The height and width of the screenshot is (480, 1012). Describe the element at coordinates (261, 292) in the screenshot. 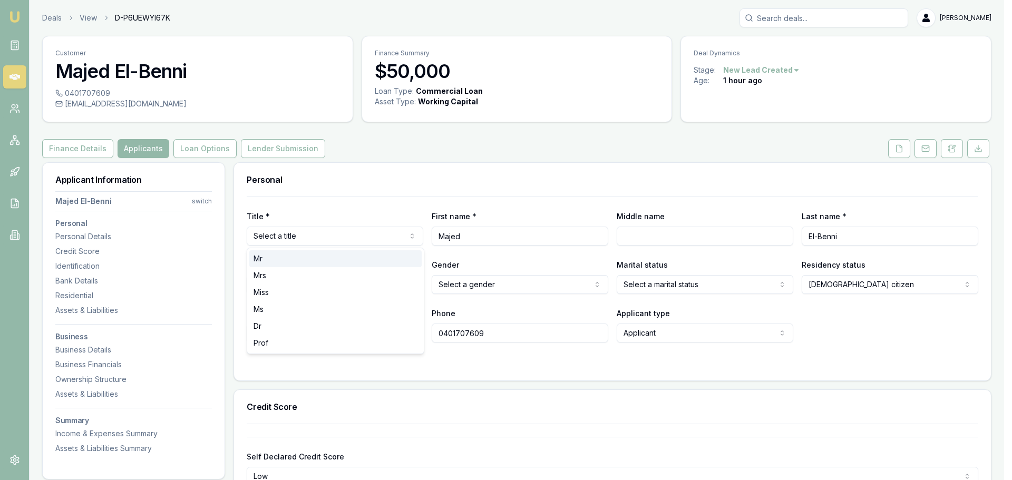

I see `span: Miss` at that location.